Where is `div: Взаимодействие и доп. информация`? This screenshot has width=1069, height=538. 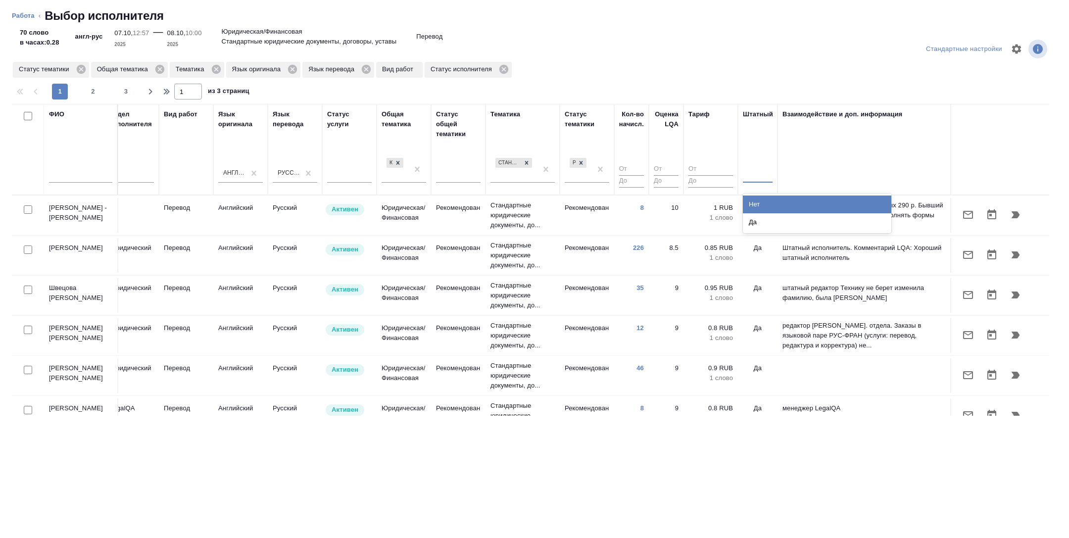 div: Взаимодействие и доп. информация is located at coordinates (843, 114).